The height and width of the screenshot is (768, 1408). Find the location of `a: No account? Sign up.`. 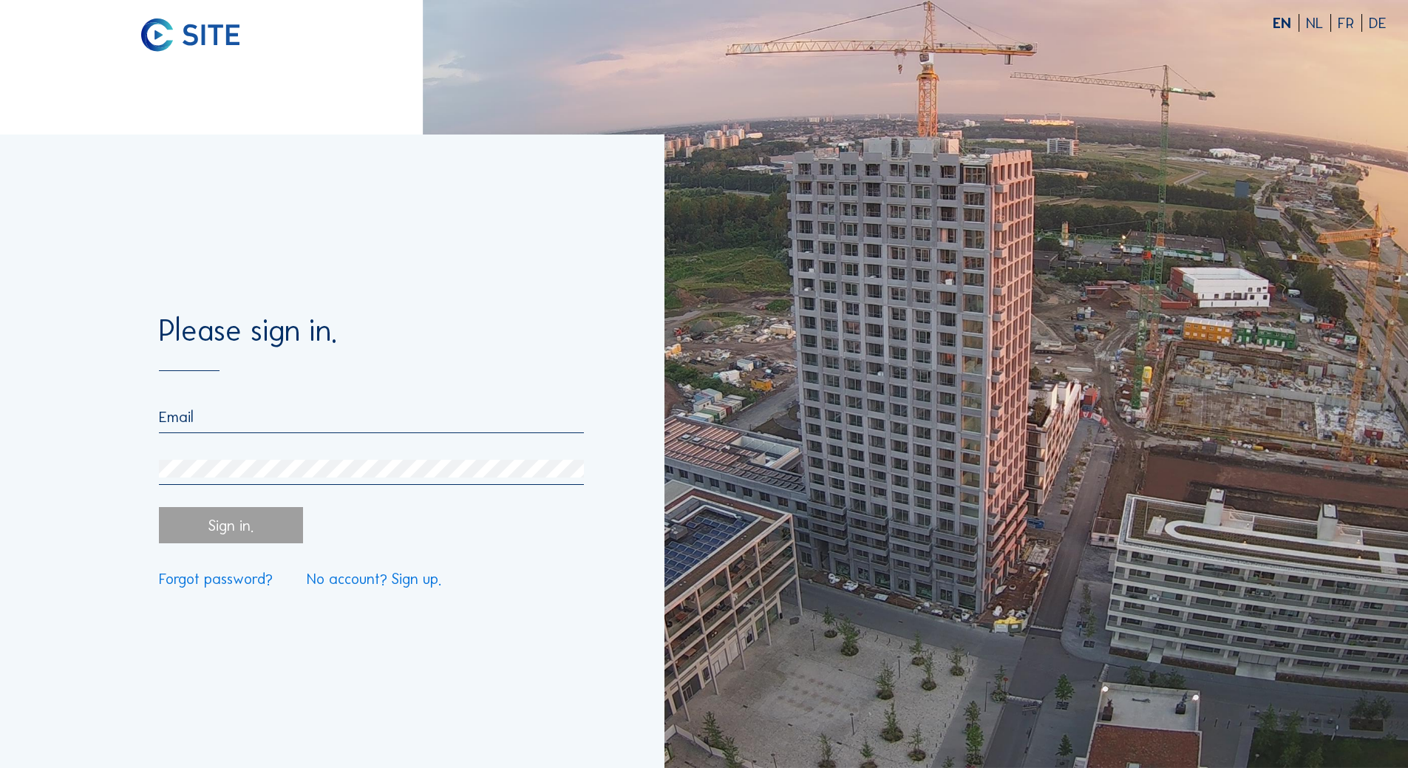

a: No account? Sign up. is located at coordinates (374, 579).